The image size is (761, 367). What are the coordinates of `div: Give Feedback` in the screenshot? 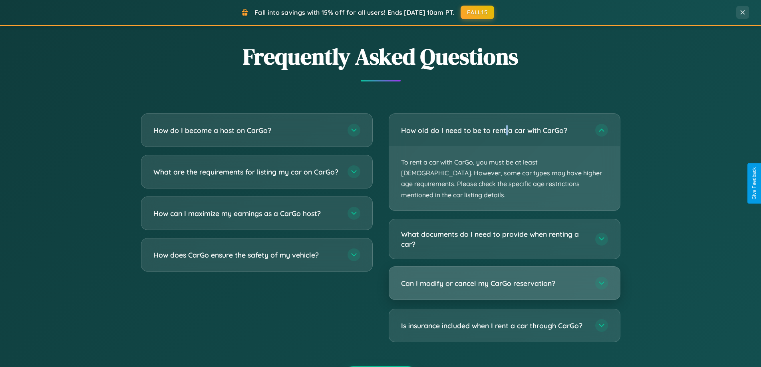 It's located at (754, 183).